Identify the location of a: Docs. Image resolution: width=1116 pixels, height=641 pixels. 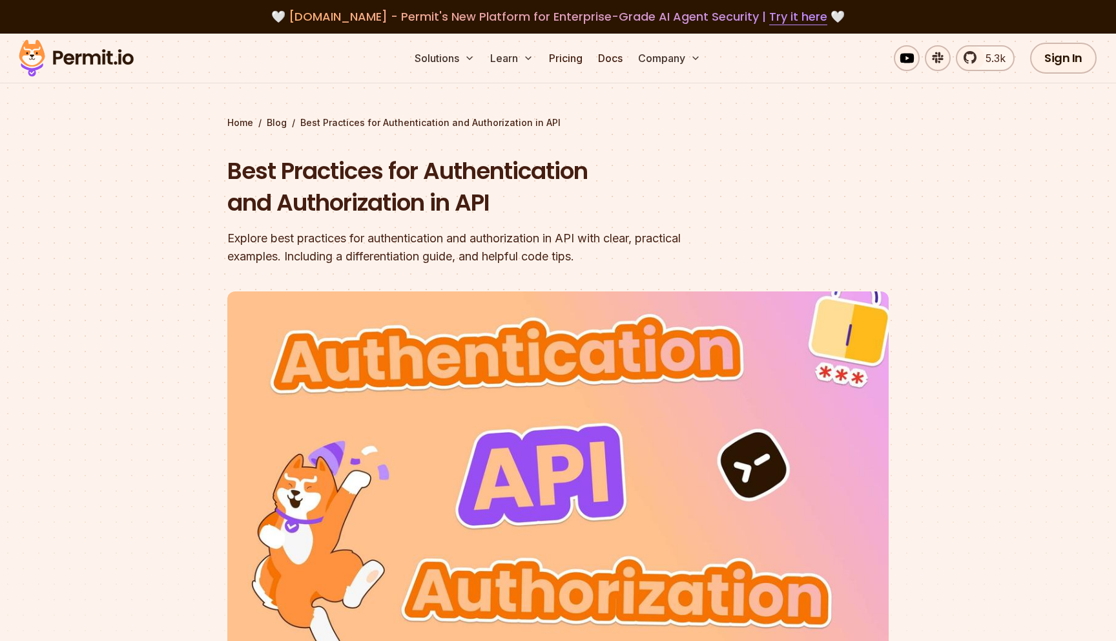
(610, 58).